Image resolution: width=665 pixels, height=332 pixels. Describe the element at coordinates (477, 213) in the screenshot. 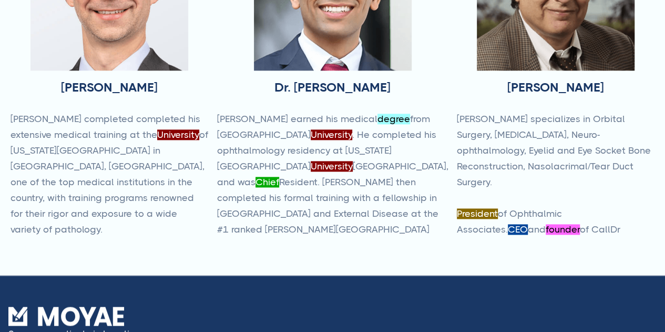

I see `font: President` at that location.